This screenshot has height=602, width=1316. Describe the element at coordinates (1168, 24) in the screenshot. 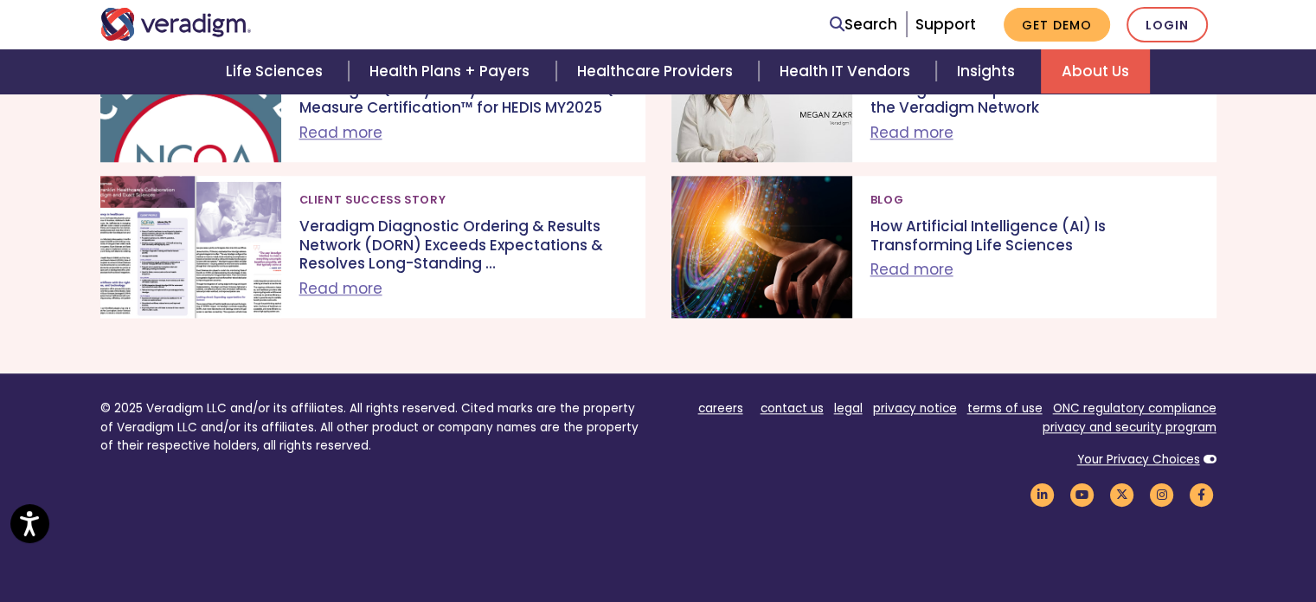

I see `a: Login` at that location.